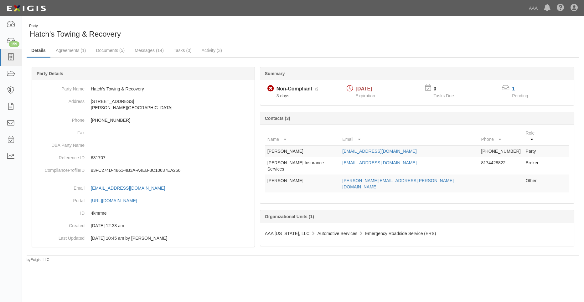 The width and height of the screenshot is (584, 302). What do you see at coordinates (60, 187) in the screenshot?
I see `dt: Email` at bounding box center [60, 187].